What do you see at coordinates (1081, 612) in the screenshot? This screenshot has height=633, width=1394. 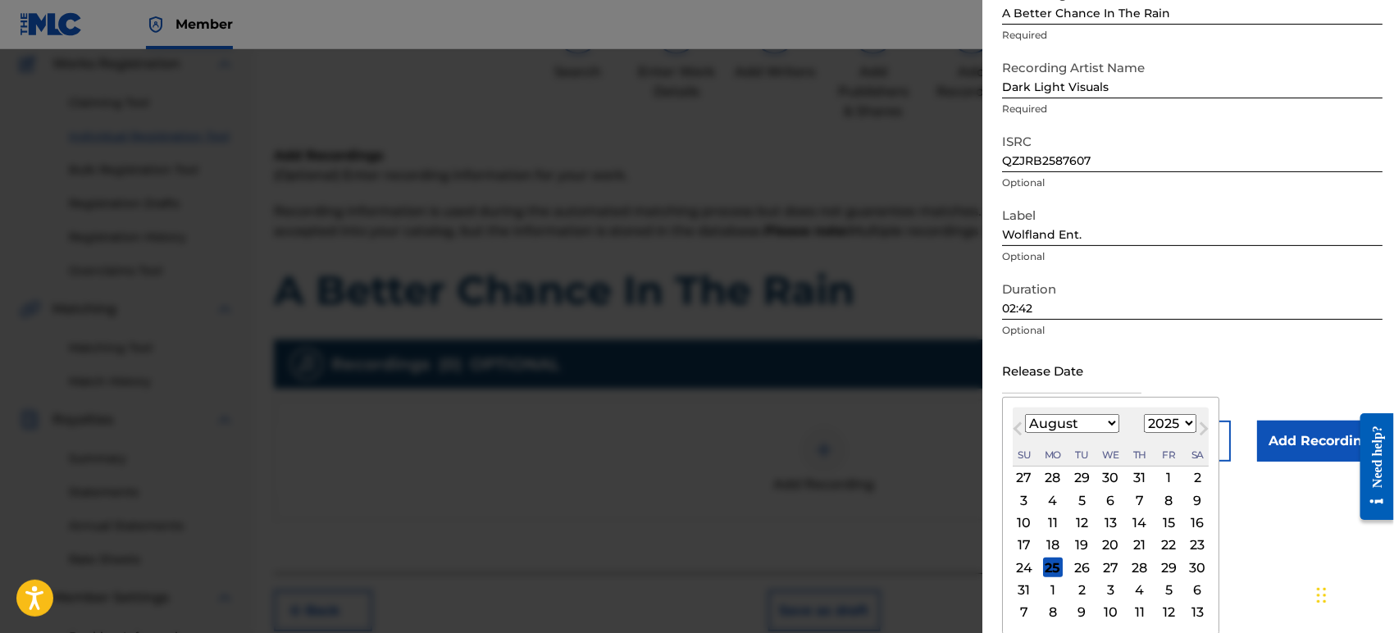 I see `div: Choose Tuesday, September 9th, 2025` at bounding box center [1081, 612].